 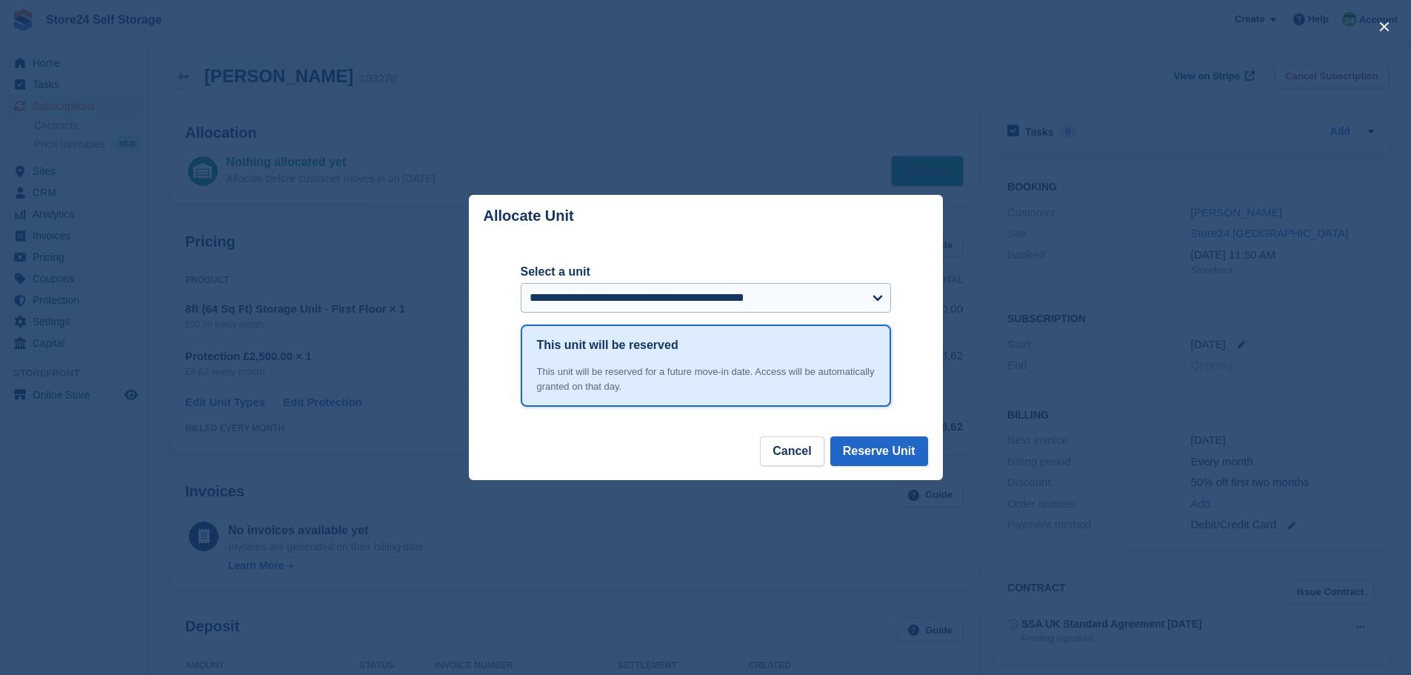 I want to click on div: This unit will be reserved for a future move-in date. Access will be automatically granted on tha..., so click(x=706, y=378).